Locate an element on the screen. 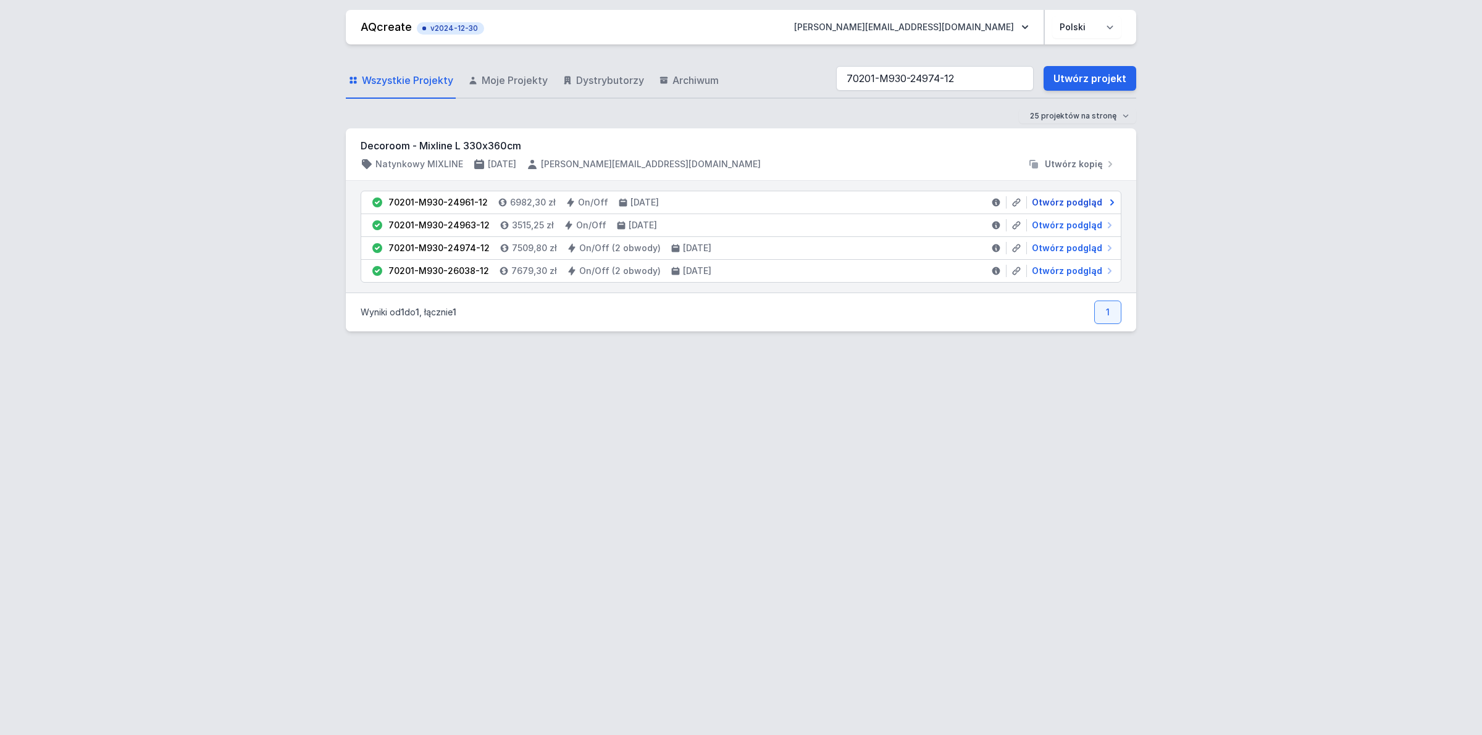  span: Utwórz kopię is located at coordinates (1074, 164).